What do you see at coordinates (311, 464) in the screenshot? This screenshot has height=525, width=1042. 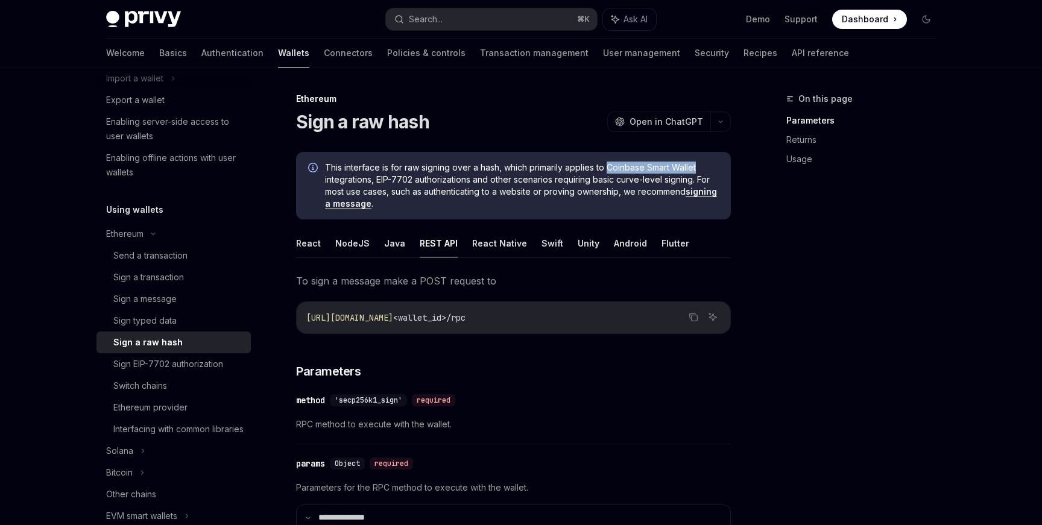 I see `div: params` at bounding box center [311, 464].